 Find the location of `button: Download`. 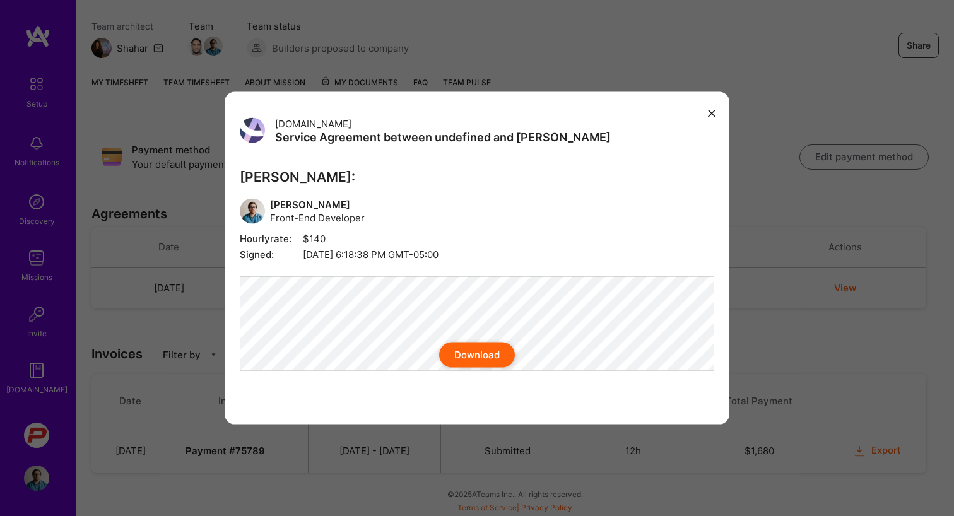

button: Download is located at coordinates (477, 355).